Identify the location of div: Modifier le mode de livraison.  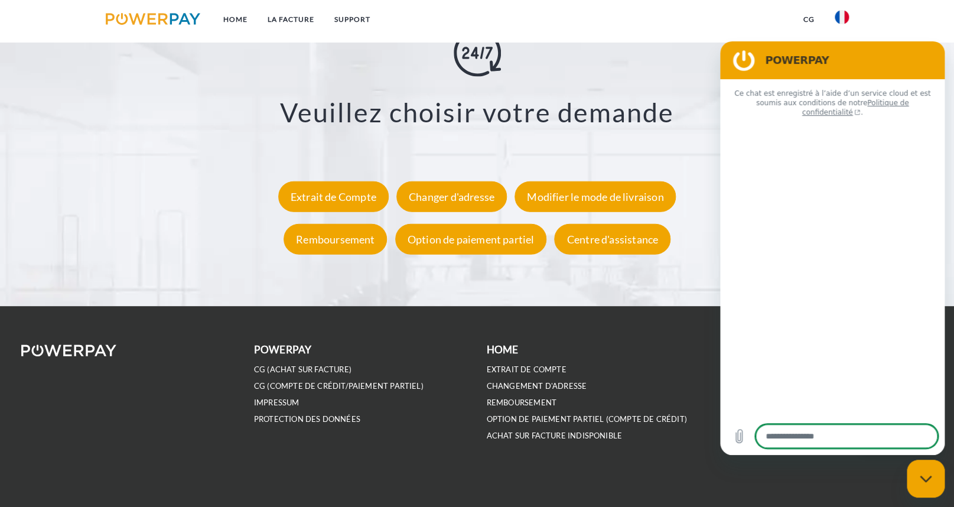
(595, 197).